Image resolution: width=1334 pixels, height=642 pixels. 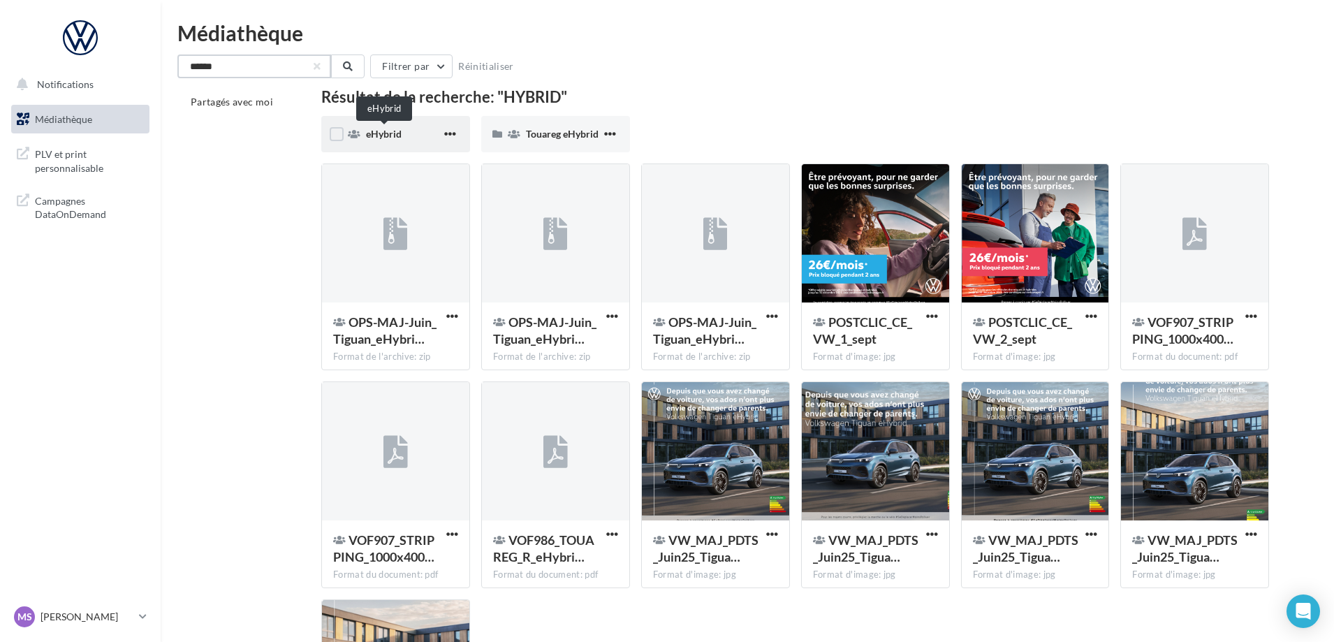 What do you see at coordinates (384, 108) in the screenshot?
I see `div: eHybrid` at bounding box center [384, 108].